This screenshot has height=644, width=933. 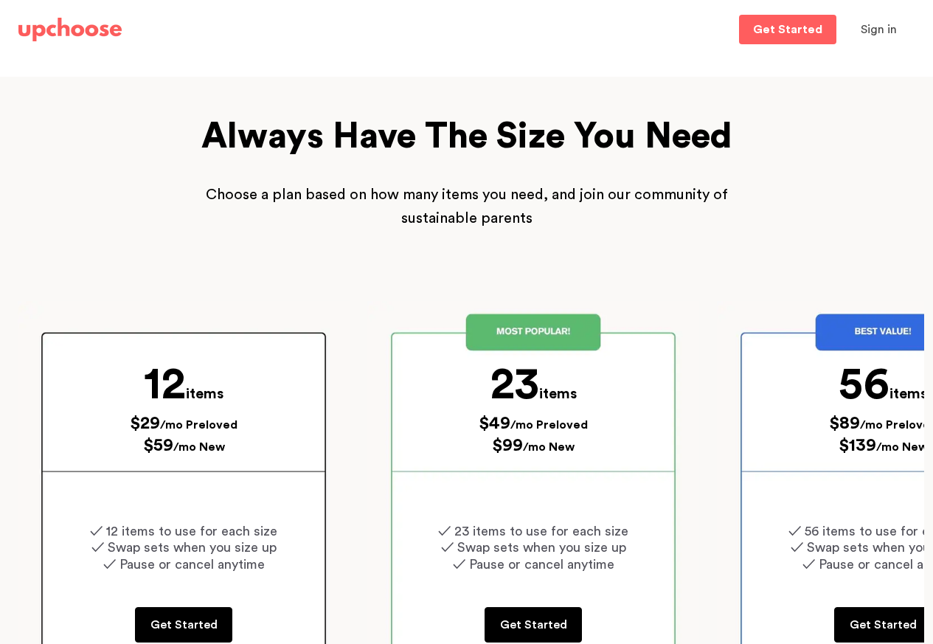 I want to click on span: $29, so click(x=144, y=423).